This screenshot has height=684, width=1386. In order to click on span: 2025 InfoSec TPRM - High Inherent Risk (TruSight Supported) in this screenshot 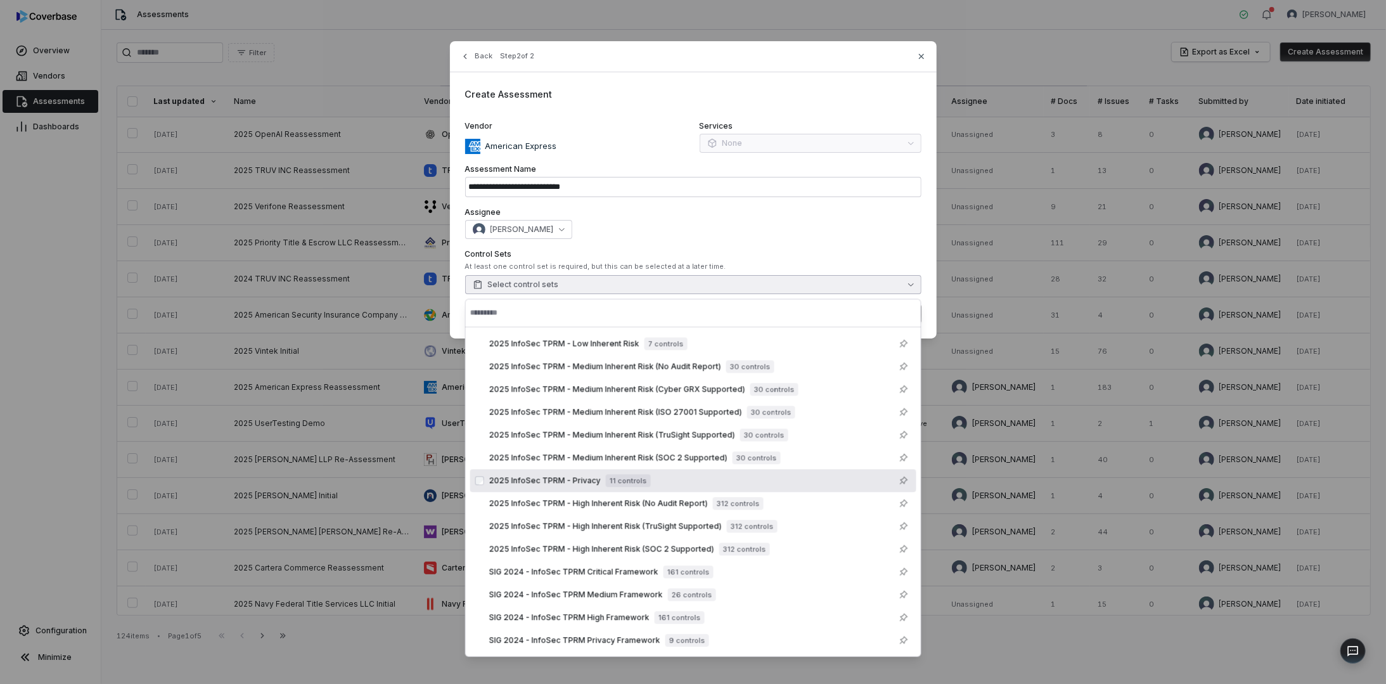, I will do `click(605, 526)`.